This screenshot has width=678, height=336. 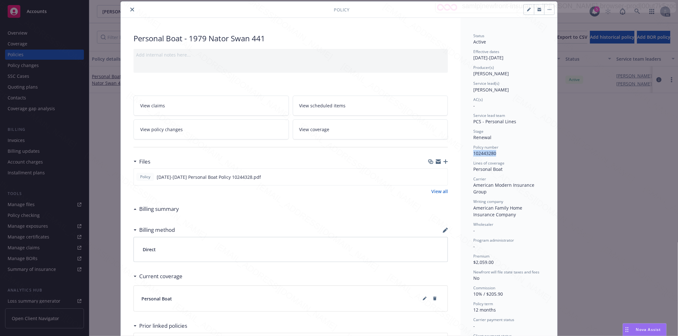 What do you see at coordinates (487, 83) in the screenshot?
I see `span: Service lead(s)` at bounding box center [487, 83].